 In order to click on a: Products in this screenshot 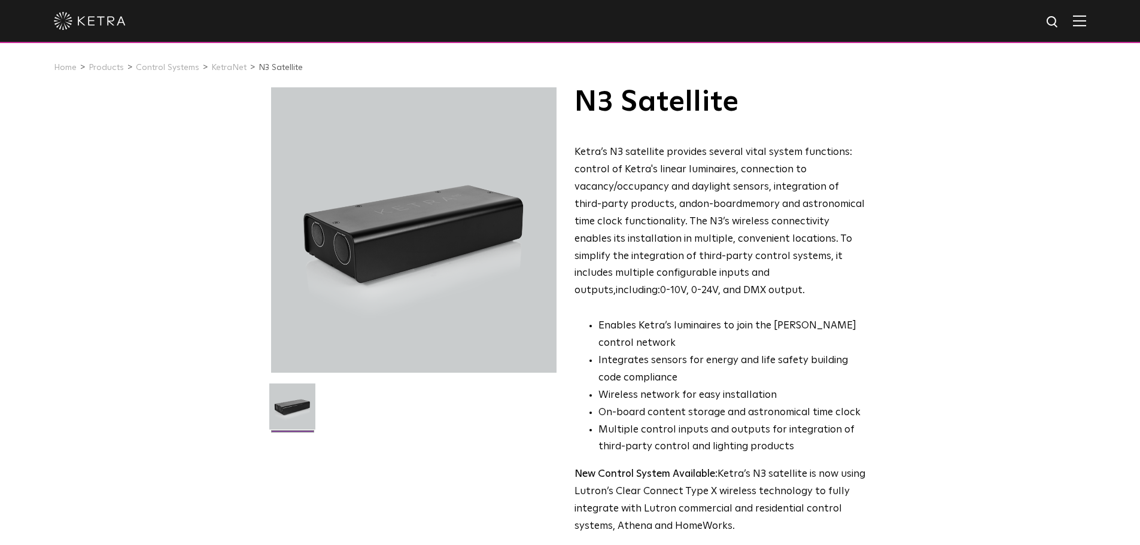, I will do `click(106, 68)`.